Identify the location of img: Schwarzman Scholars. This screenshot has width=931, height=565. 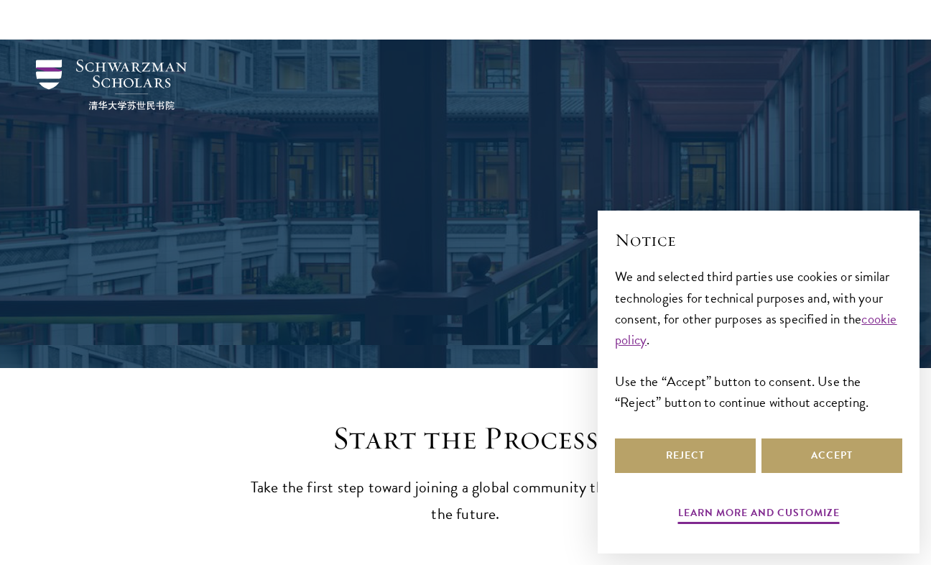
(111, 85).